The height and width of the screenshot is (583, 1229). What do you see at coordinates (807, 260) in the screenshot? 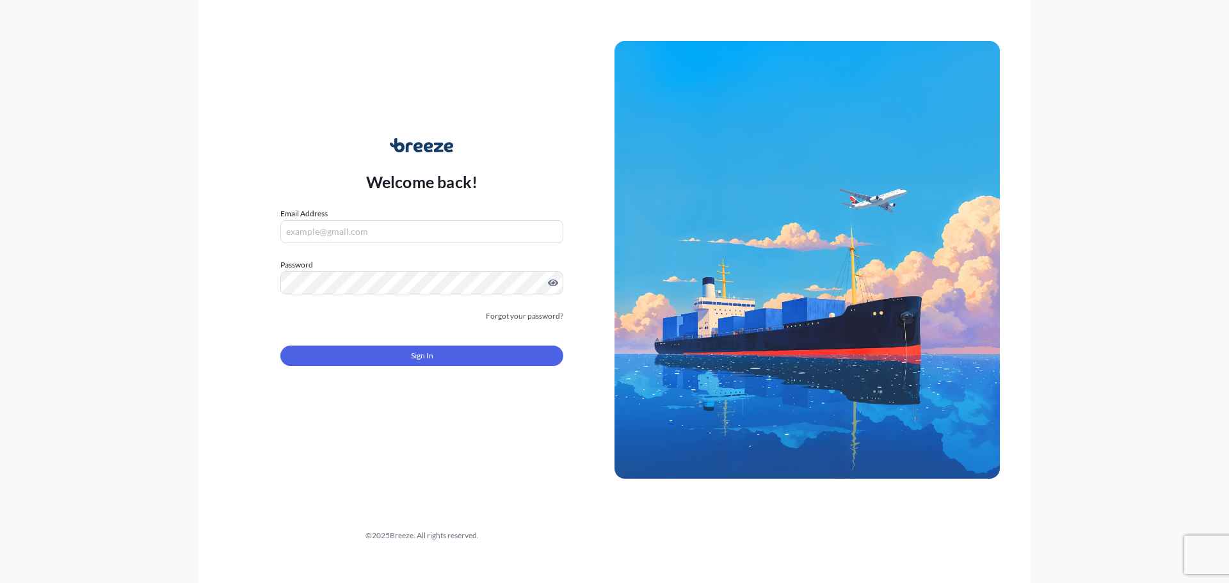
I see `img: Ship illustration` at bounding box center [807, 260].